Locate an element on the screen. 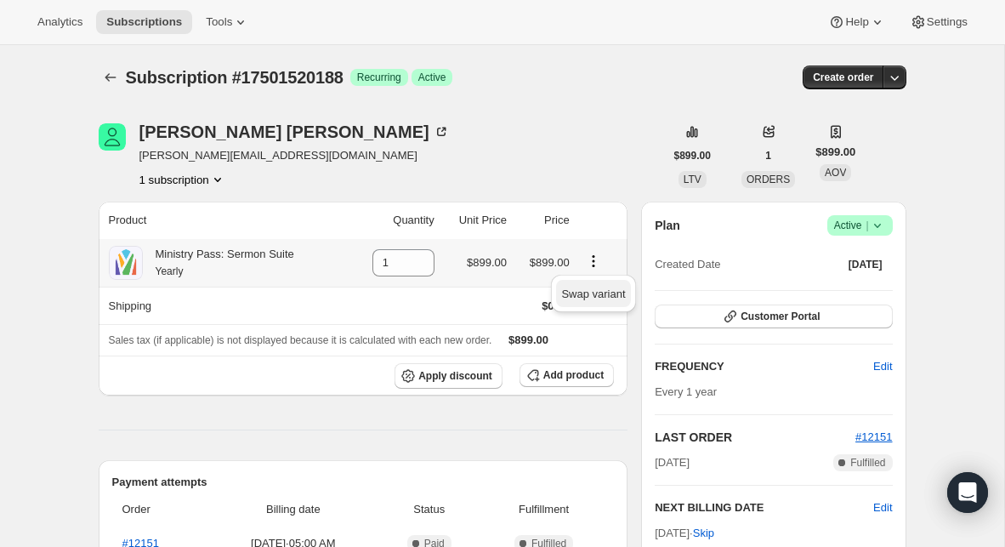 The width and height of the screenshot is (1005, 547). span: Settings is located at coordinates (947, 22).